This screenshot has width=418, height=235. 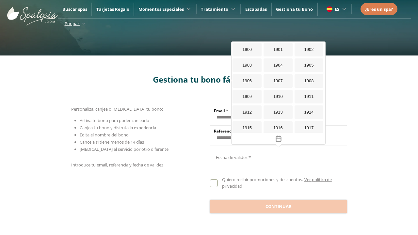 What do you see at coordinates (379, 9) in the screenshot?
I see `span: ¿Eres un spa?` at bounding box center [379, 9].